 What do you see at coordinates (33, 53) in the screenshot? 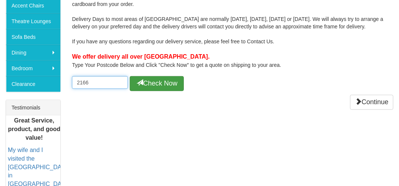
I see `a: Dining` at bounding box center [33, 53].